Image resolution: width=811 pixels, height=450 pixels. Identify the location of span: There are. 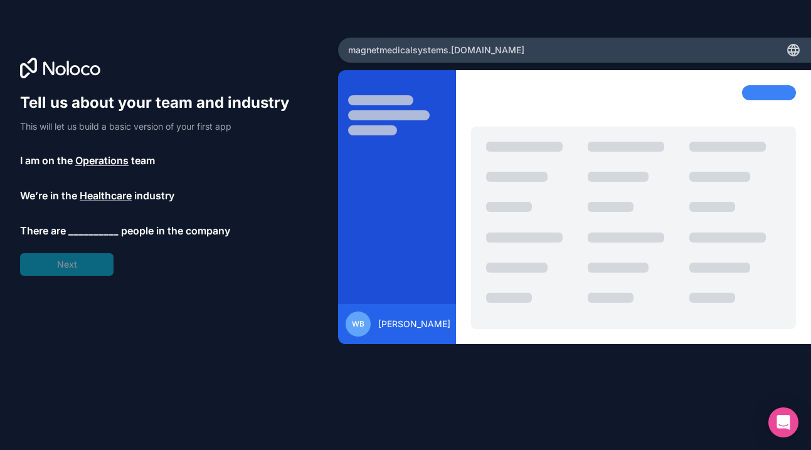
(43, 231).